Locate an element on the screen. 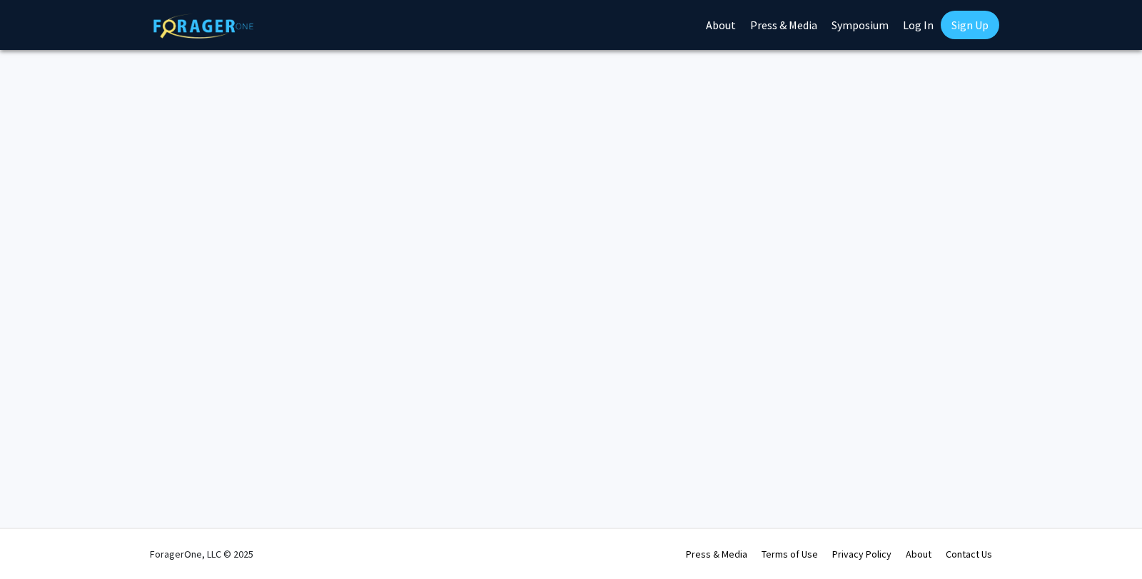  a: About is located at coordinates (918, 554).